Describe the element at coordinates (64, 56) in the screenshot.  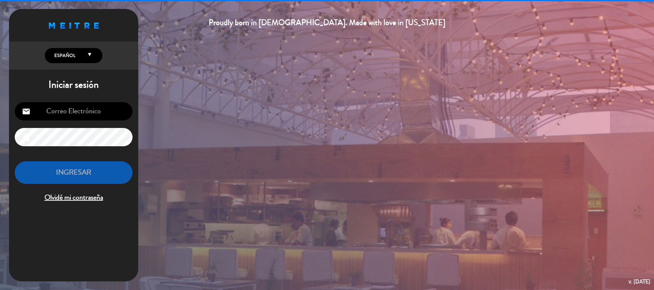
I see `span: Español` at that location.